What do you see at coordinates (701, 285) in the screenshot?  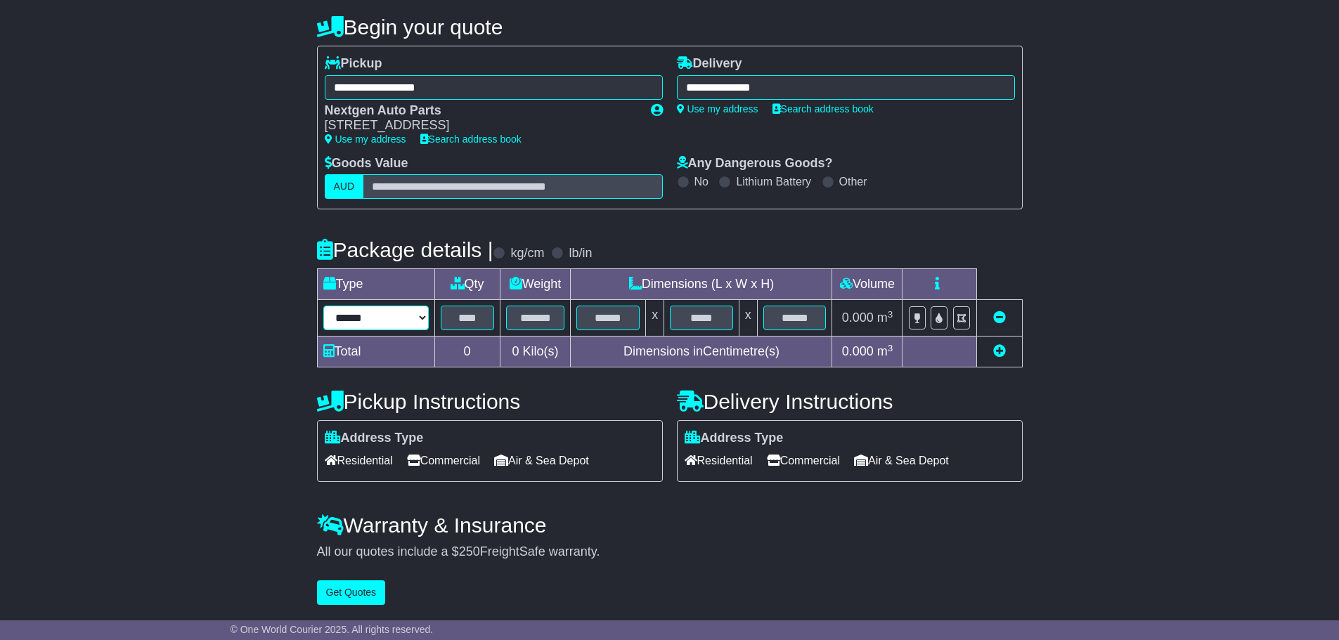 I see `td: Dimensions (L x W x H)` at bounding box center [701, 285].